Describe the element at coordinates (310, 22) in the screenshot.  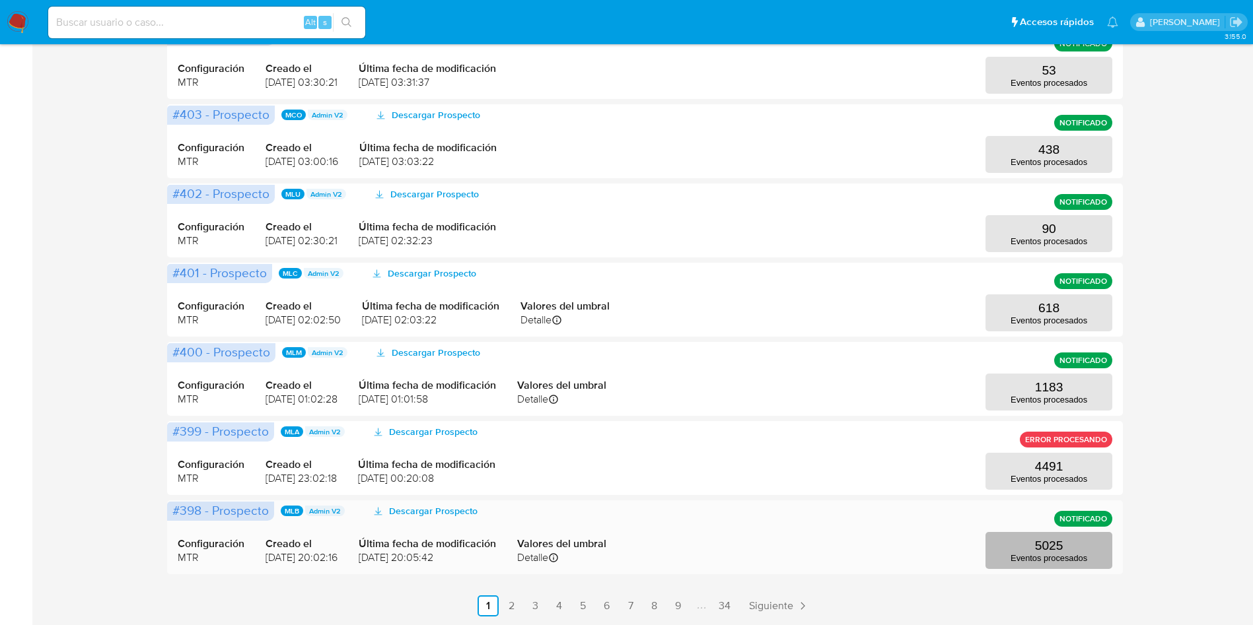
I see `span: Alt` at that location.